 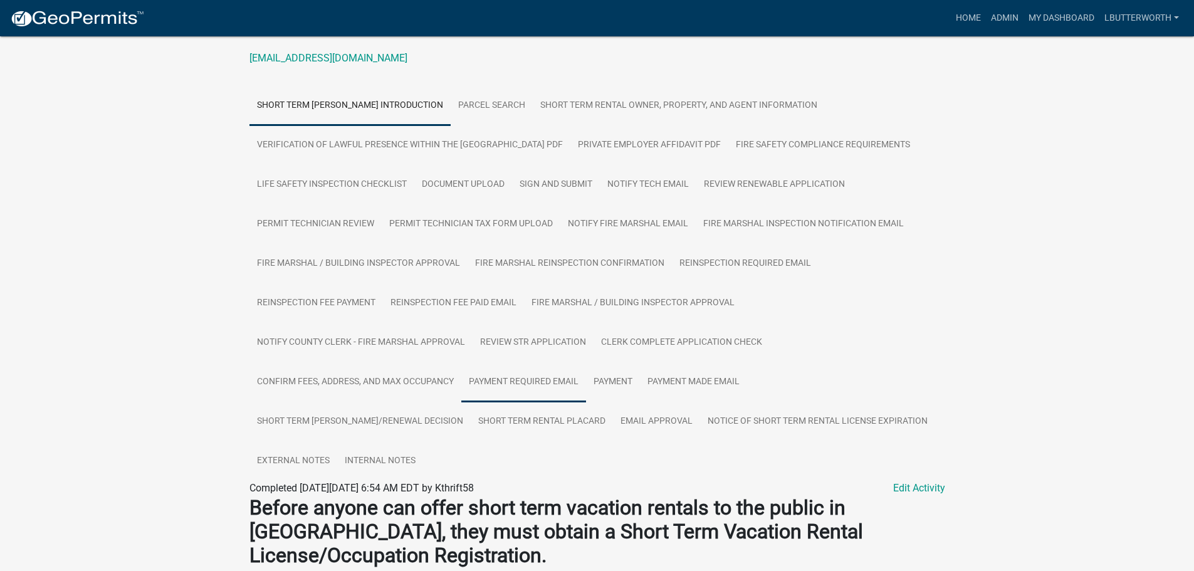 What do you see at coordinates (361, 343) in the screenshot?
I see `a: Notify County Clerk - Fire Marshal Approval` at bounding box center [361, 343].